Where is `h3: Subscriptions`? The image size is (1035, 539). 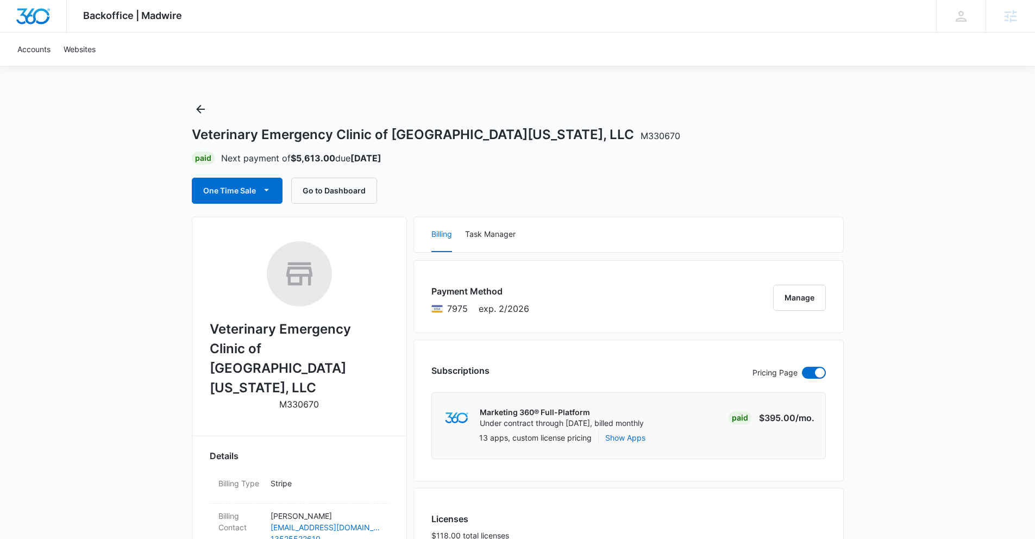
h3: Subscriptions is located at coordinates (460, 371).